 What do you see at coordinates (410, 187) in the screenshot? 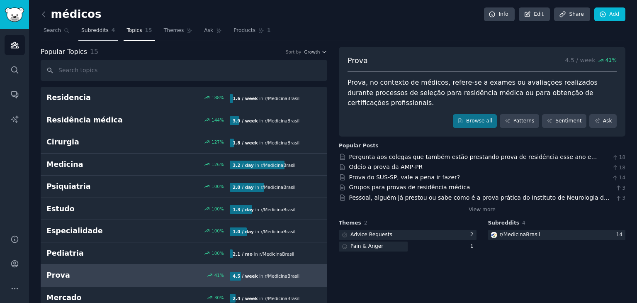
I see `a: Grupos para provas de residência médica` at bounding box center [410, 187].